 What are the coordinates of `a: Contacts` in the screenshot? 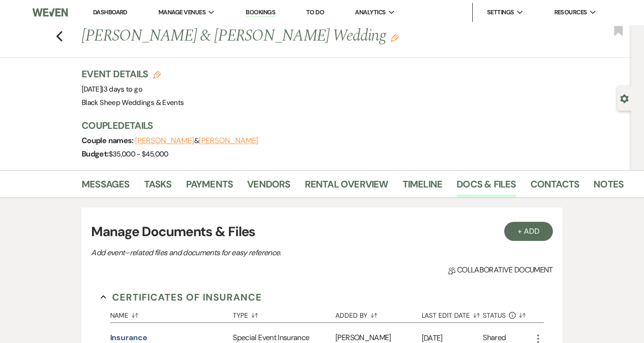 It's located at (555, 187).